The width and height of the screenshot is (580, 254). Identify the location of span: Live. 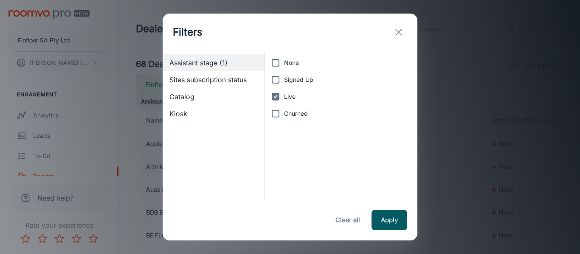
(290, 97).